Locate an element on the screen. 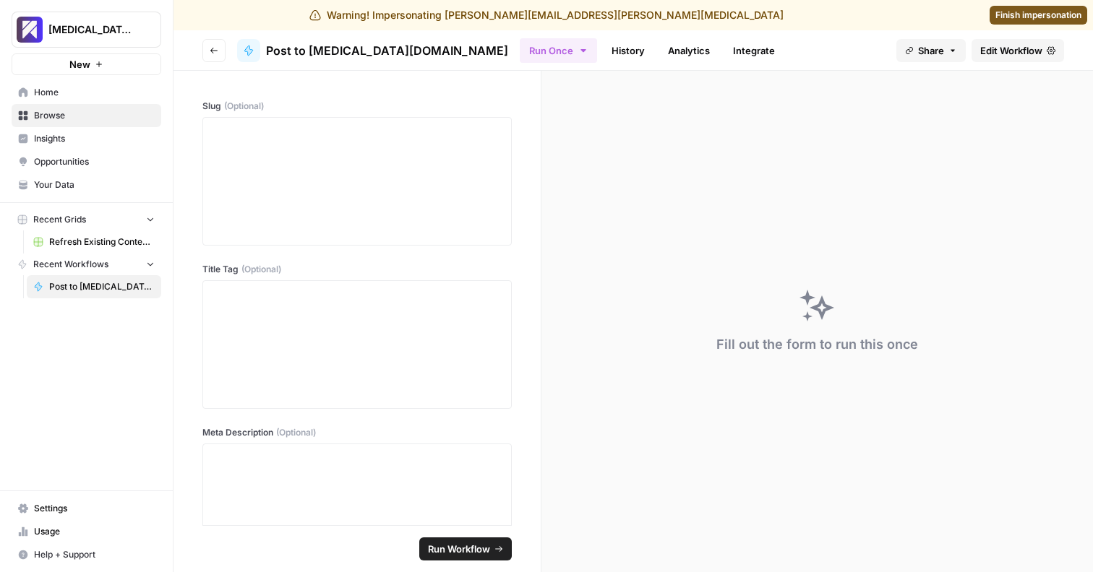 The image size is (1093, 572). span: Your Data is located at coordinates (94, 185).